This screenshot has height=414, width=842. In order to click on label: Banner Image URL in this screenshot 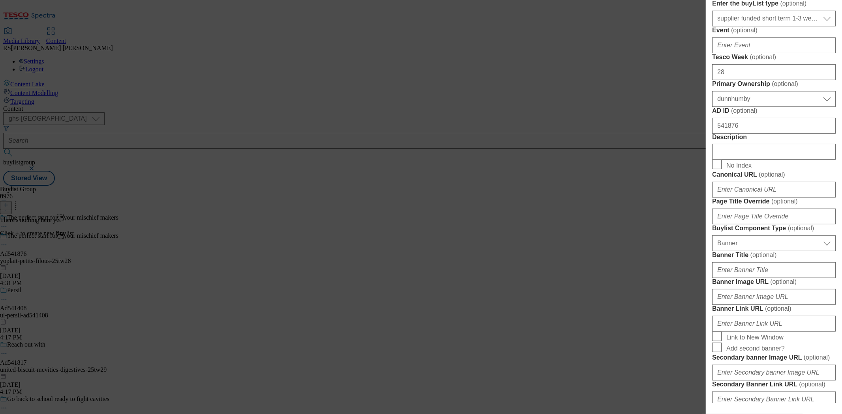, I will do `click(773, 282)`.